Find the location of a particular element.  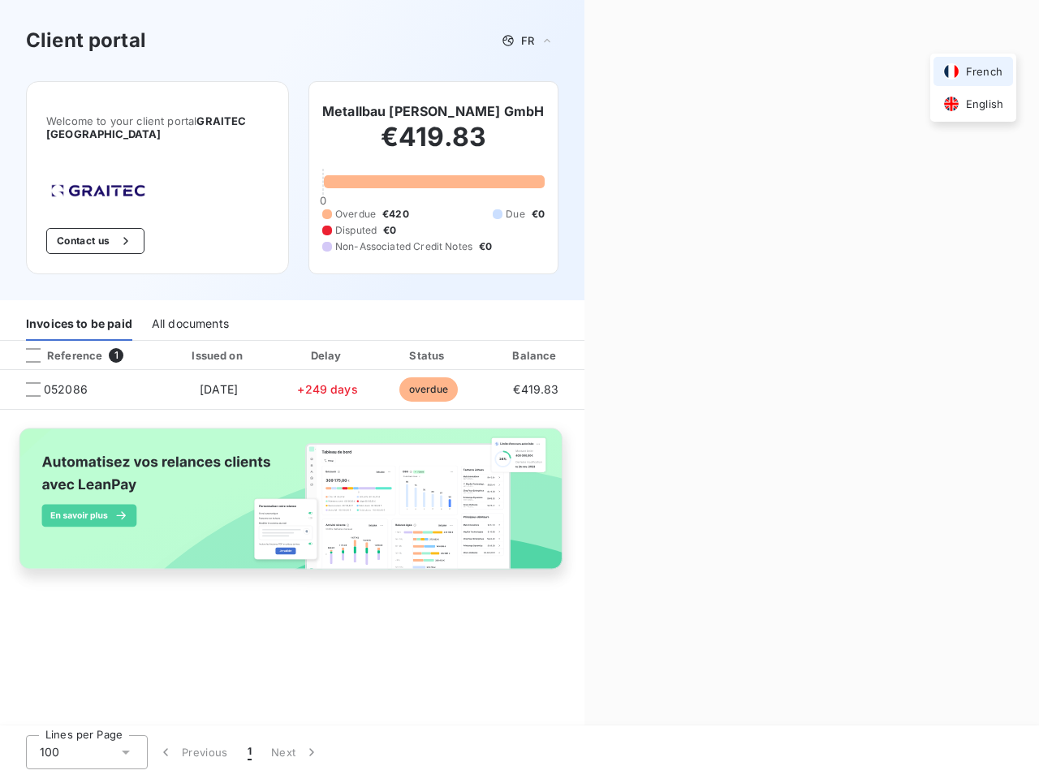

div: Issued on is located at coordinates (218, 356).